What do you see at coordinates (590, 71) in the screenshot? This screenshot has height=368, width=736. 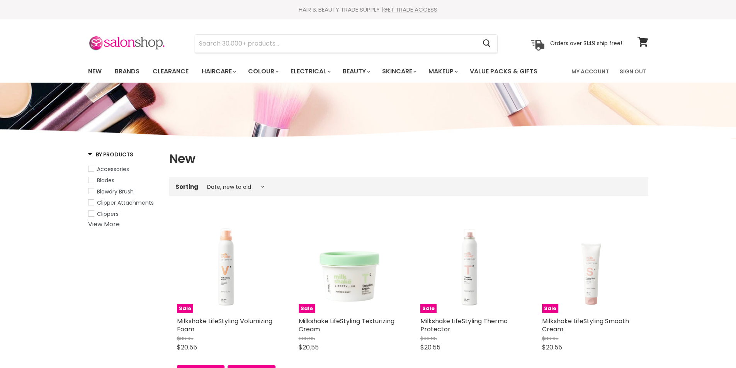 I see `a: My Account` at bounding box center [590, 71].